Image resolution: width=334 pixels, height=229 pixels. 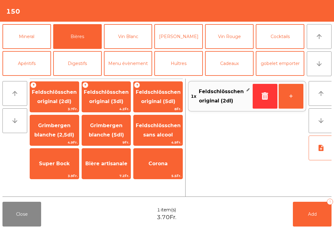 I want to click on button: Menu évènement, so click(x=128, y=63).